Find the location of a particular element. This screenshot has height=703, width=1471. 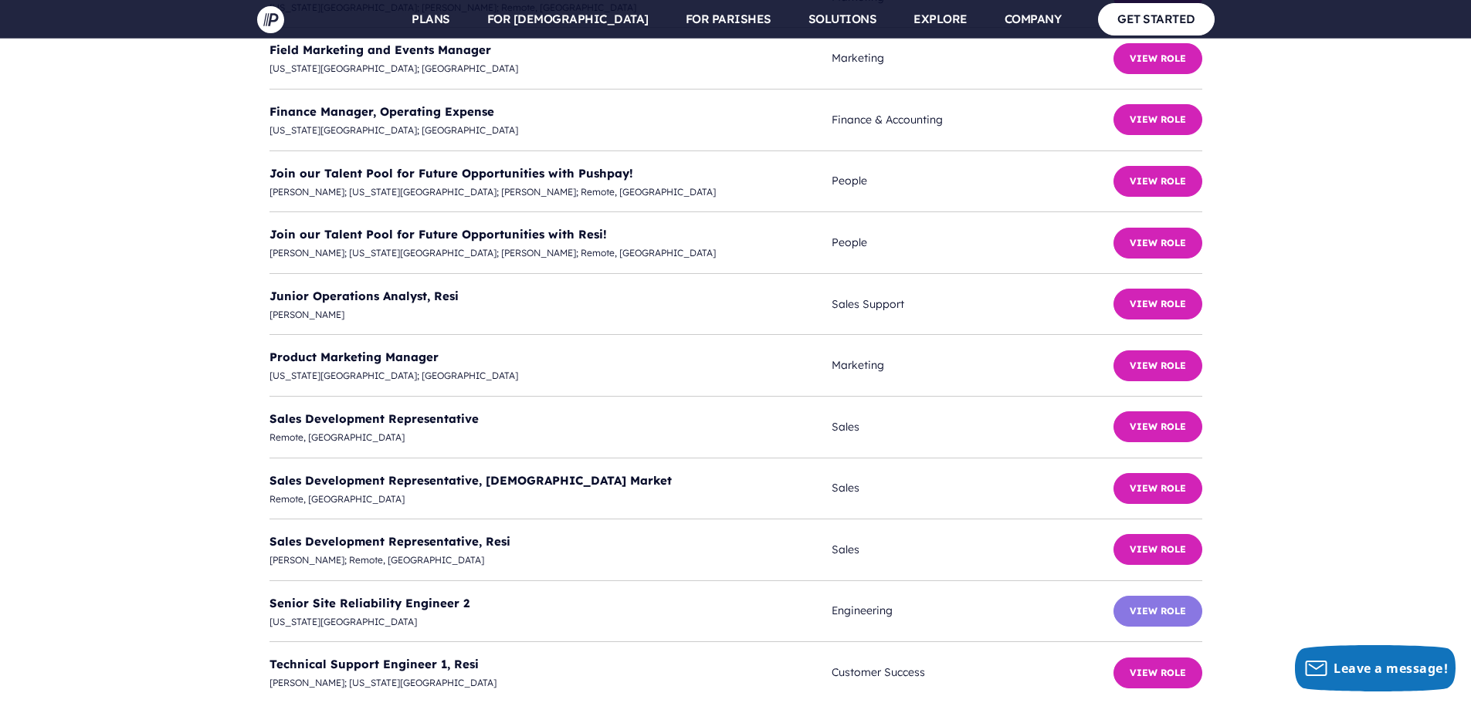

a: Join our Talent Pool for Future Opportunities with Pushpay! is located at coordinates (451, 173).